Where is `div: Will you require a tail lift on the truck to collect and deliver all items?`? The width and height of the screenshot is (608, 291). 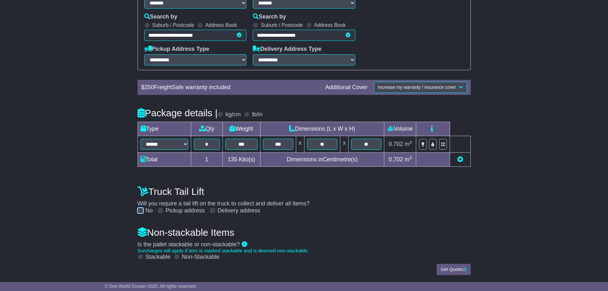
div: Will you require a tail lift on the truck to collect and deliver all items? is located at coordinates (304, 199).